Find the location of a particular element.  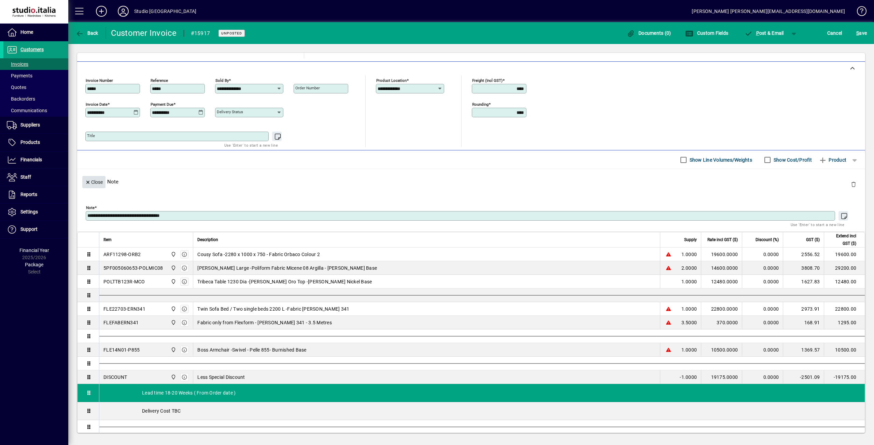

mat-label: Sold by is located at coordinates (222, 81).